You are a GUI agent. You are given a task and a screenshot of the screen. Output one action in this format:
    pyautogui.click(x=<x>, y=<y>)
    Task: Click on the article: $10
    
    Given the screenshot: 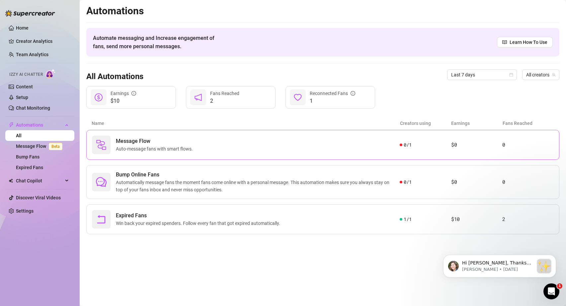 What is the action you would take?
    pyautogui.click(x=477, y=219)
    